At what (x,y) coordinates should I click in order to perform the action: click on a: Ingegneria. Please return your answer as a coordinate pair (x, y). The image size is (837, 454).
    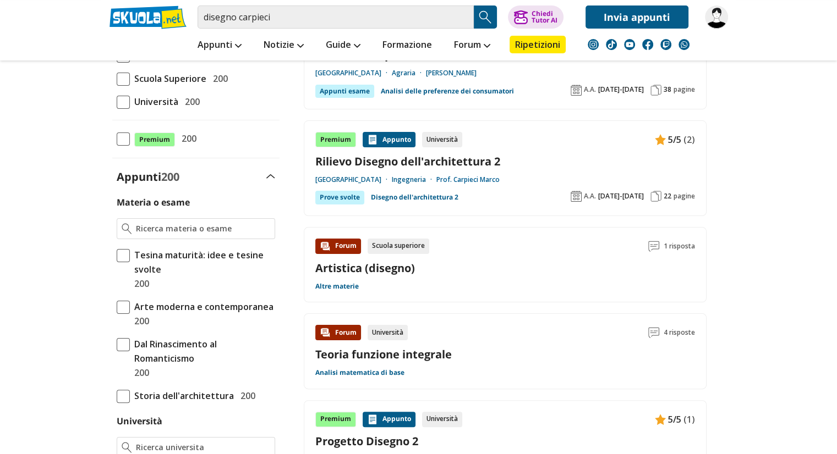
    Looking at the image, I should click on (414, 180).